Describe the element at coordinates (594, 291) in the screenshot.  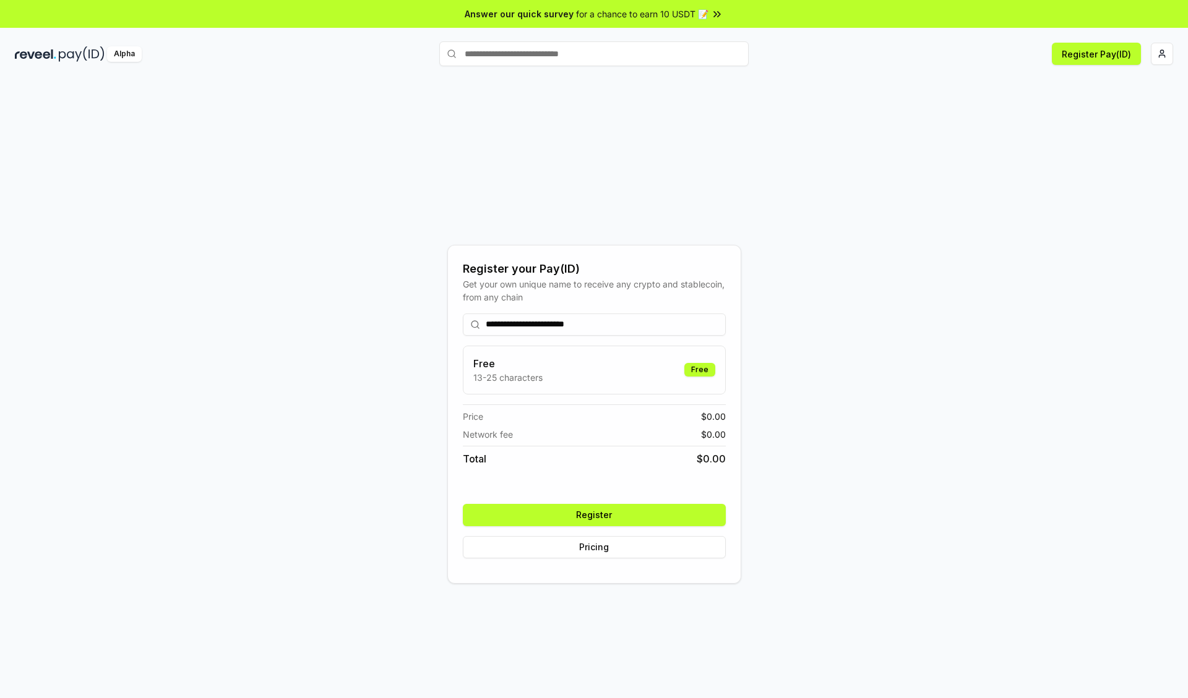
I see `div: Get your own unique name to receive any crypto and stablecoin, from any chain` at that location.